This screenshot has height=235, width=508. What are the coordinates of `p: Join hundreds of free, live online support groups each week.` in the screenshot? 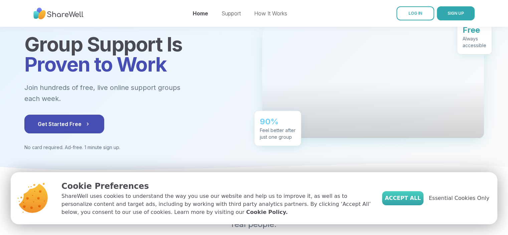 It's located at (121, 93).